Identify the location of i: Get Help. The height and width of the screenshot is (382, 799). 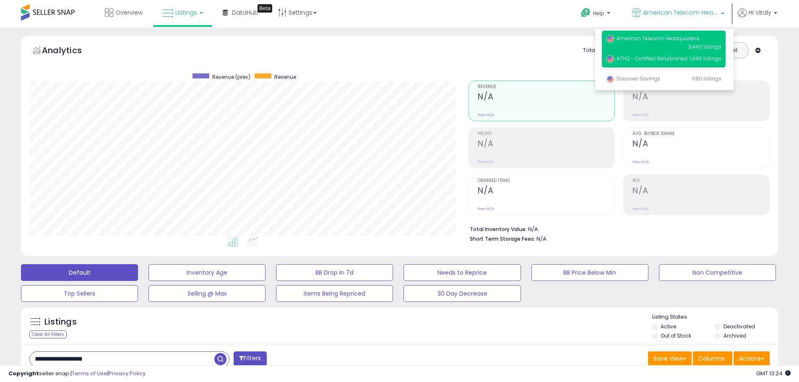
(586, 13).